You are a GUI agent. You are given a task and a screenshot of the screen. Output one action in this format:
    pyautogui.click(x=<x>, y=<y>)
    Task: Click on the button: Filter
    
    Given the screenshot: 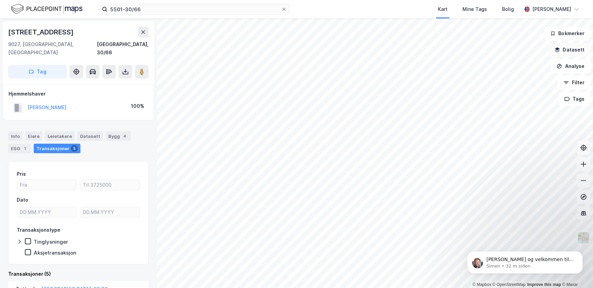 What is the action you would take?
    pyautogui.click(x=574, y=83)
    